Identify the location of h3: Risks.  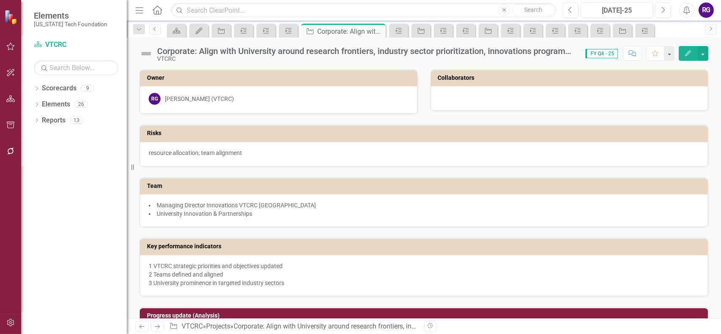
(425, 133).